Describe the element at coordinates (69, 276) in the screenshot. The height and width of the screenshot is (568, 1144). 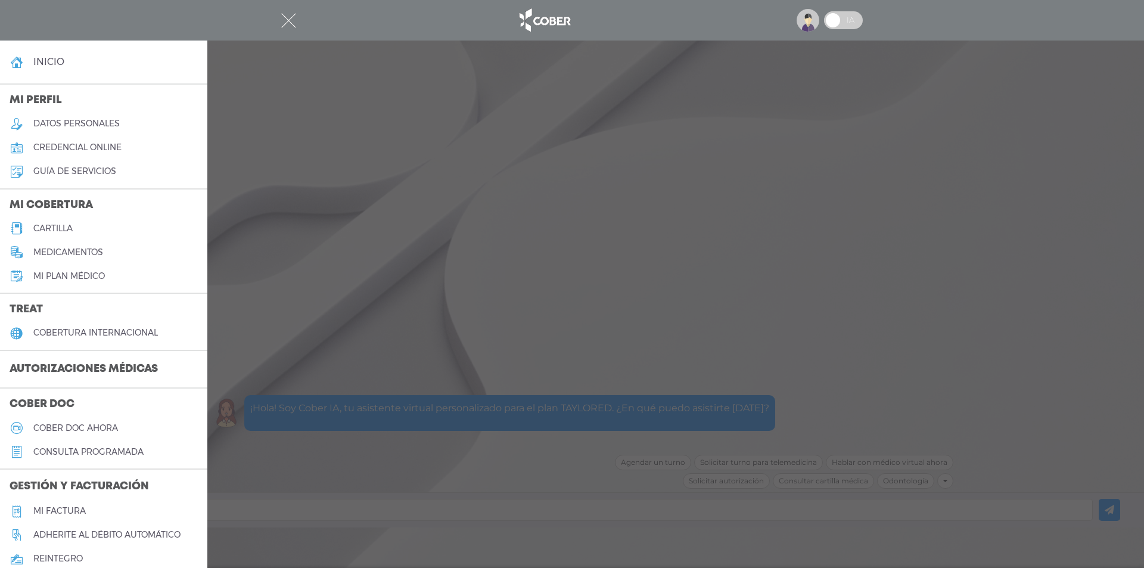
I see `h5: Mi plan médico` at that location.